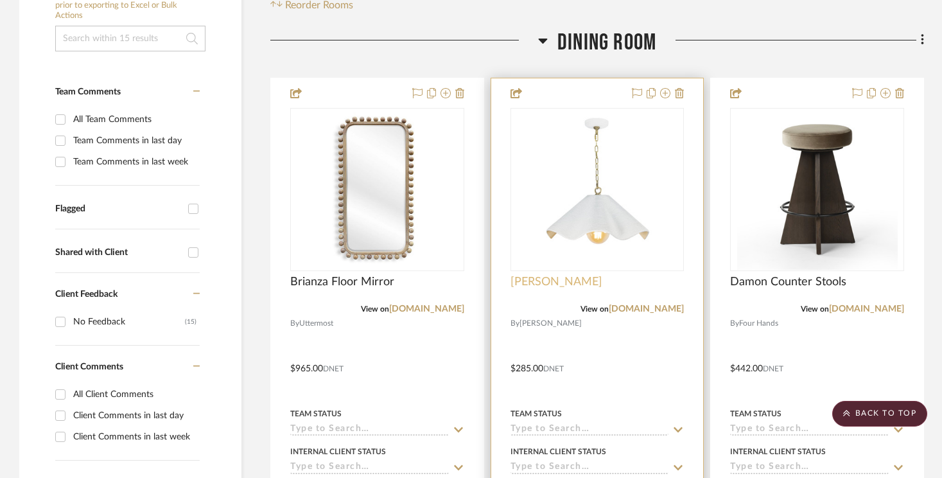  What do you see at coordinates (86, 294) in the screenshot?
I see `span: Client Feedback` at bounding box center [86, 294].